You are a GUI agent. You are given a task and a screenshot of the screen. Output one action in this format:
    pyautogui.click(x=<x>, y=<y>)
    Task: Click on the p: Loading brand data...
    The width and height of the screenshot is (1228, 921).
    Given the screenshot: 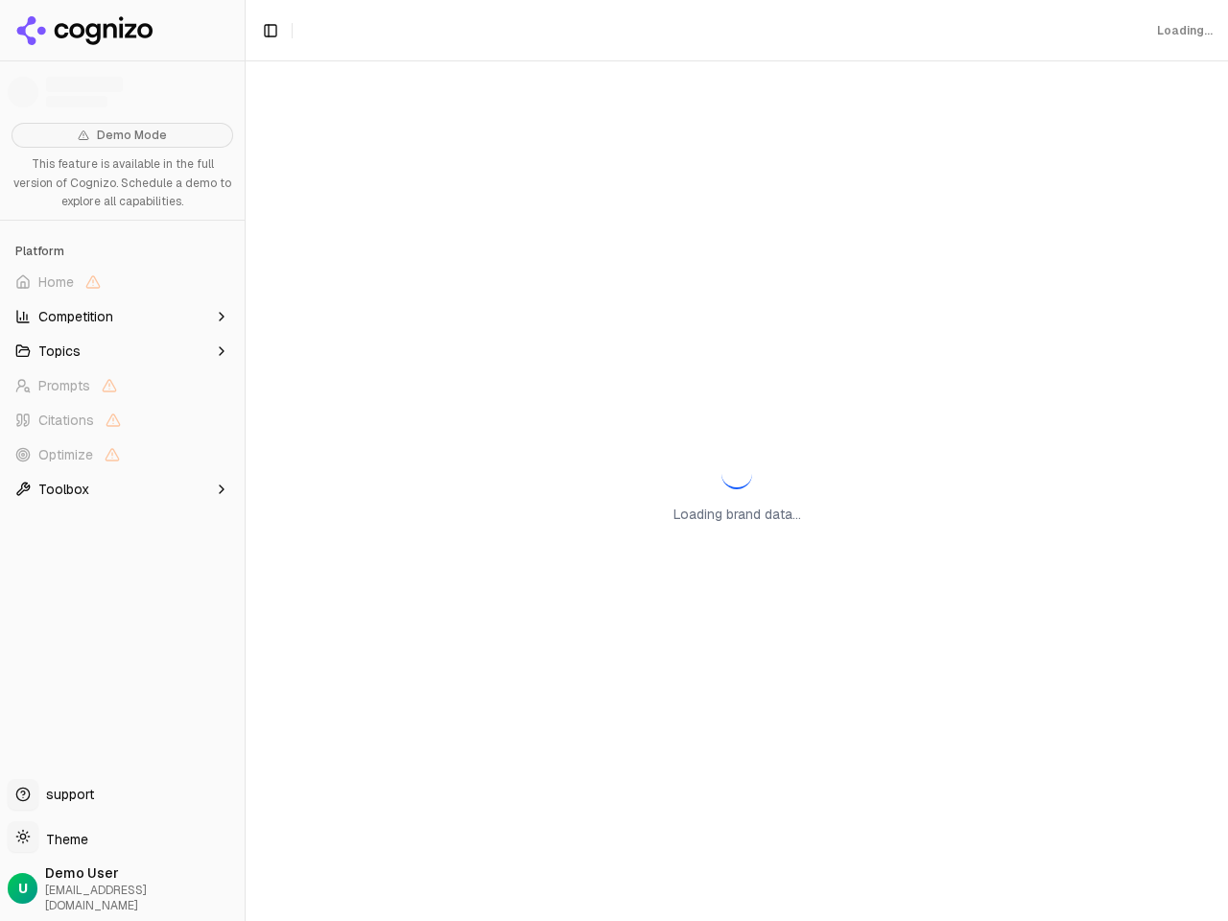 What is the action you would take?
    pyautogui.click(x=737, y=514)
    